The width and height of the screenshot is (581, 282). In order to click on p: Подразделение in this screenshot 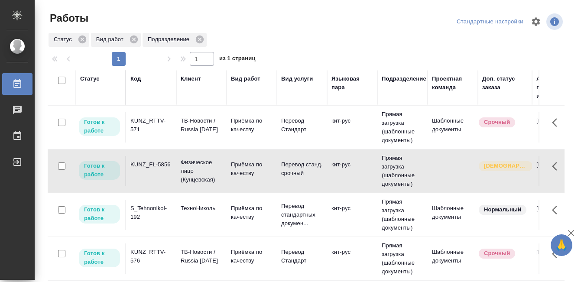, I will do `click(170, 39)`.